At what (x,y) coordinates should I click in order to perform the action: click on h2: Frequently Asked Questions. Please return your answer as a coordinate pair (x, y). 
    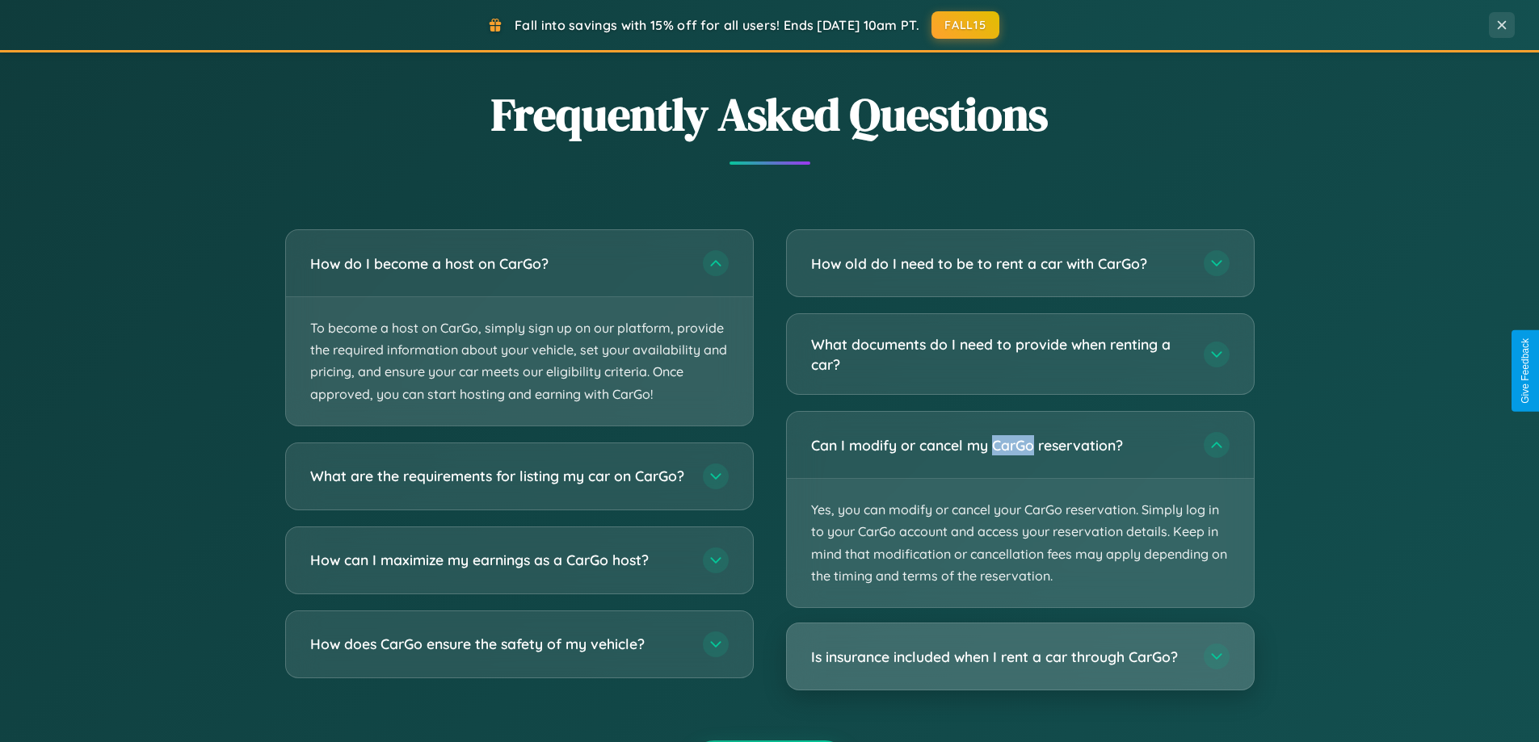
    Looking at the image, I should click on (770, 114).